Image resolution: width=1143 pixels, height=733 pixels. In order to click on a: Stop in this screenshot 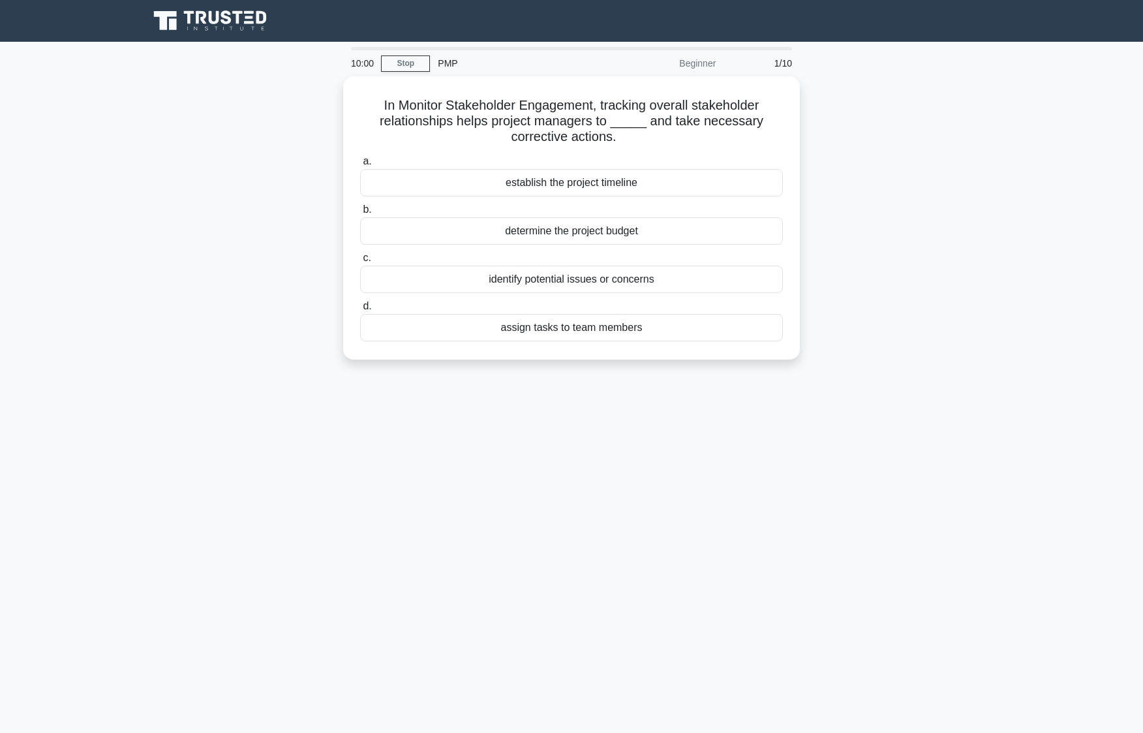, I will do `click(405, 63)`.